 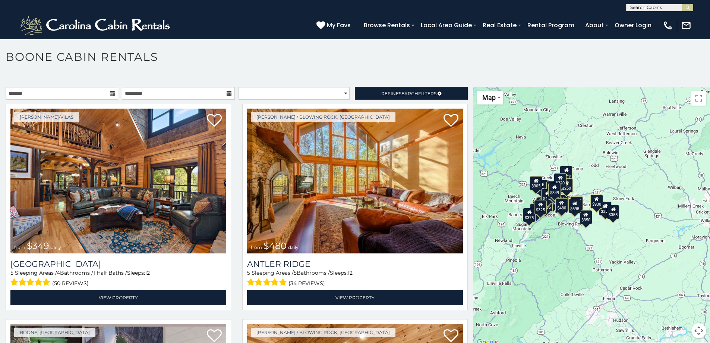 I want to click on a: Browse Rentals, so click(x=387, y=25).